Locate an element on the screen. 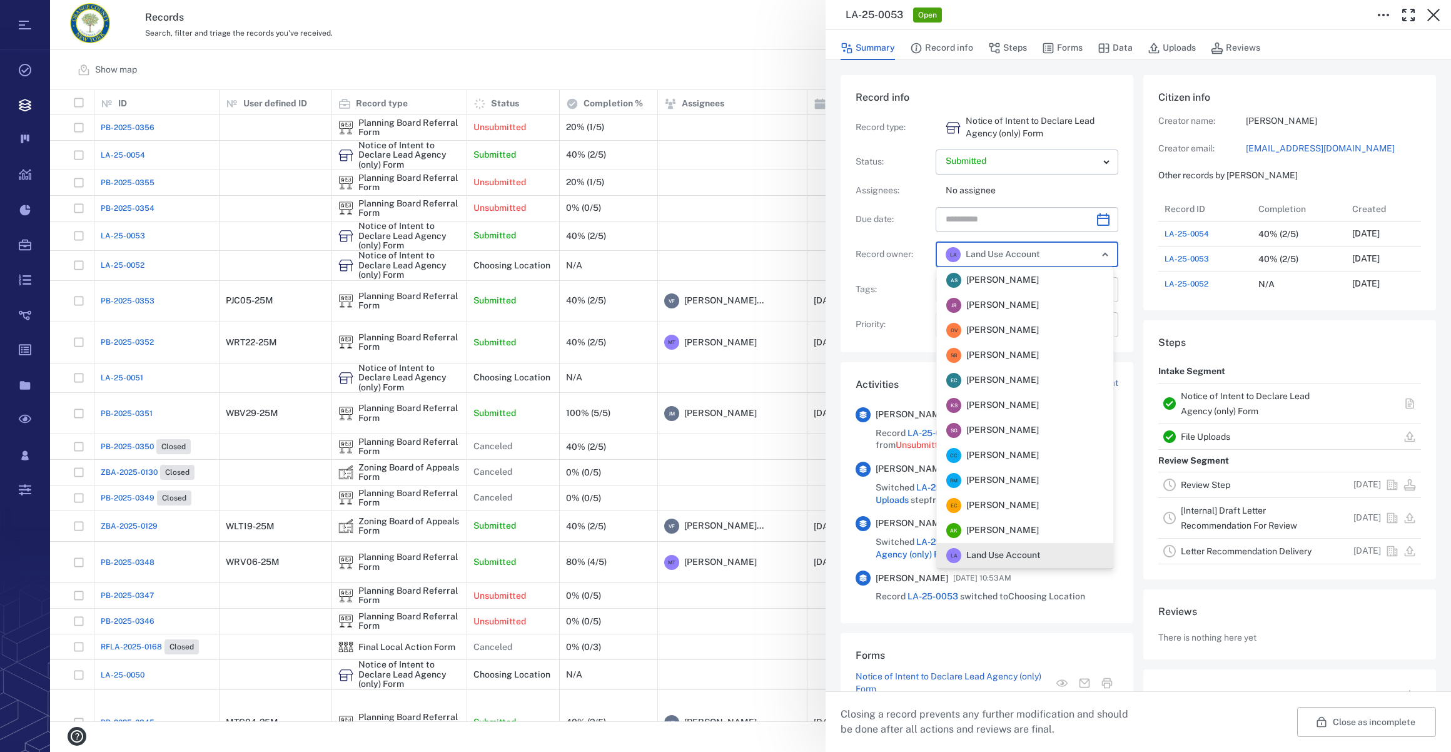 This screenshot has width=1451, height=752. div: E C is located at coordinates (954, 505).